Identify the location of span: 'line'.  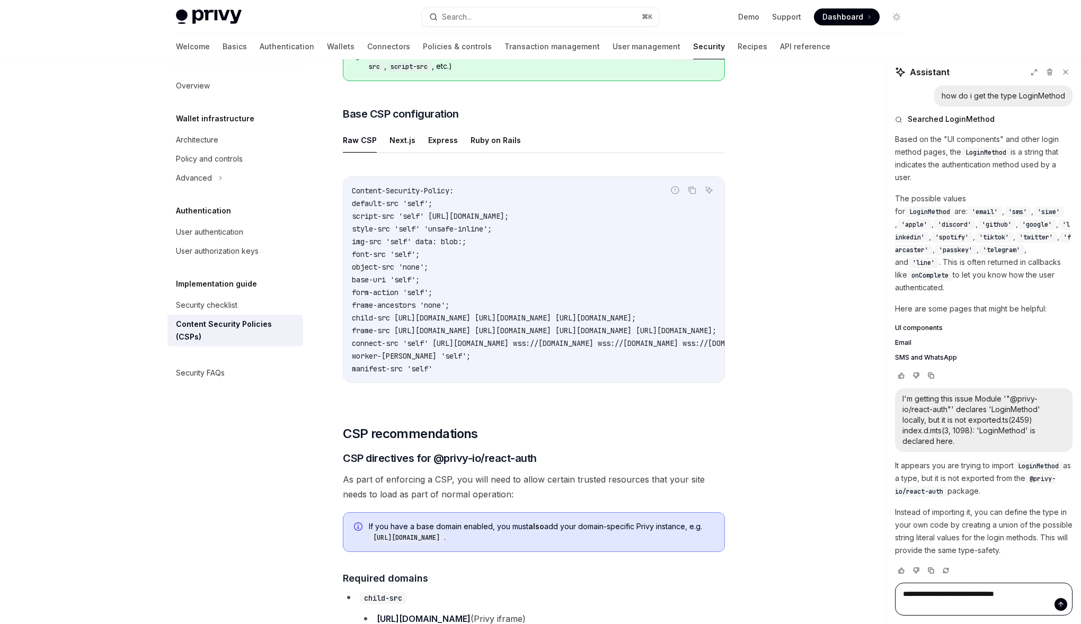
(924, 263).